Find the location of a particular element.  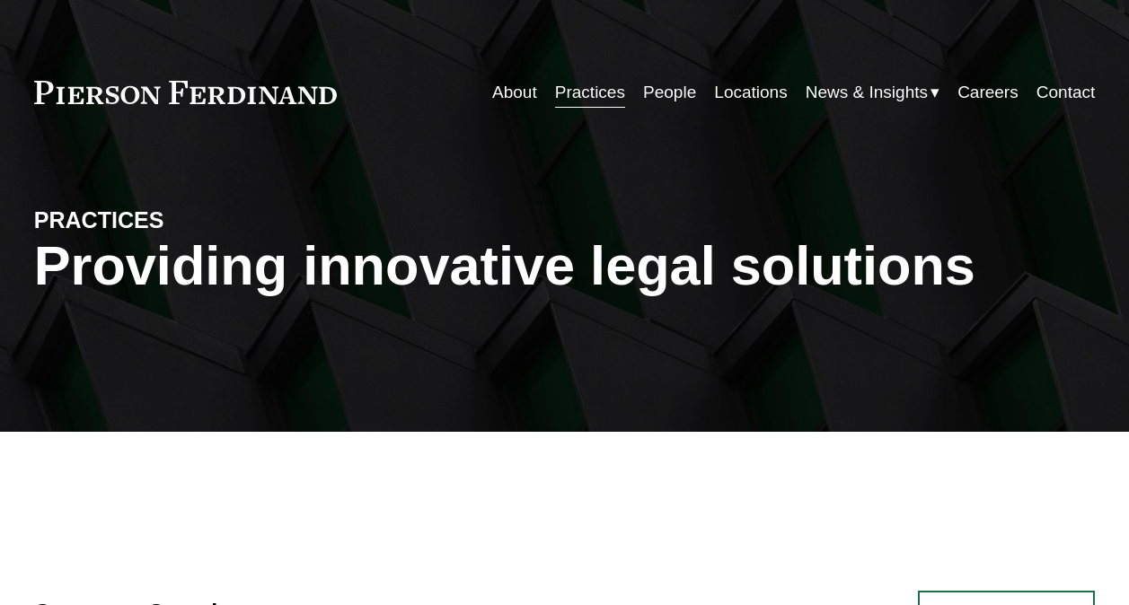

a: Practices is located at coordinates (590, 93).